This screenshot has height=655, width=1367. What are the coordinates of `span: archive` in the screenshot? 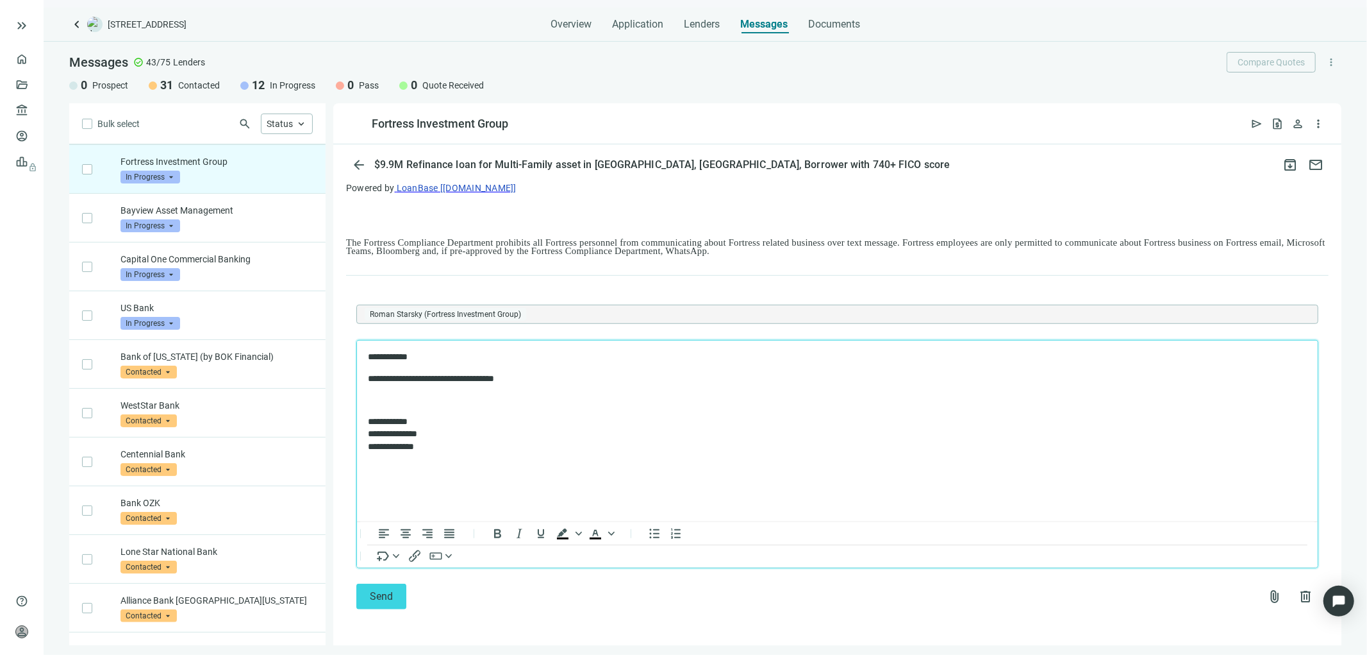 It's located at (1290, 165).